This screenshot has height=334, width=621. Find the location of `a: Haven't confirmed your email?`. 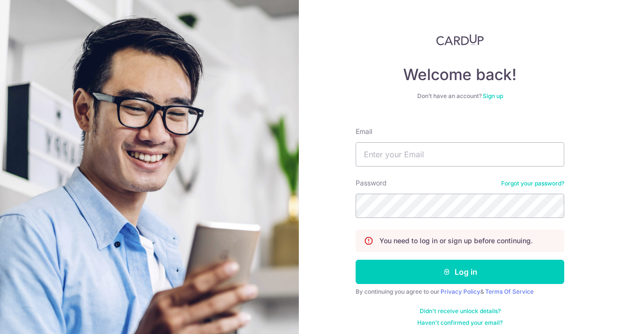

a: Haven't confirmed your email? is located at coordinates (460, 323).